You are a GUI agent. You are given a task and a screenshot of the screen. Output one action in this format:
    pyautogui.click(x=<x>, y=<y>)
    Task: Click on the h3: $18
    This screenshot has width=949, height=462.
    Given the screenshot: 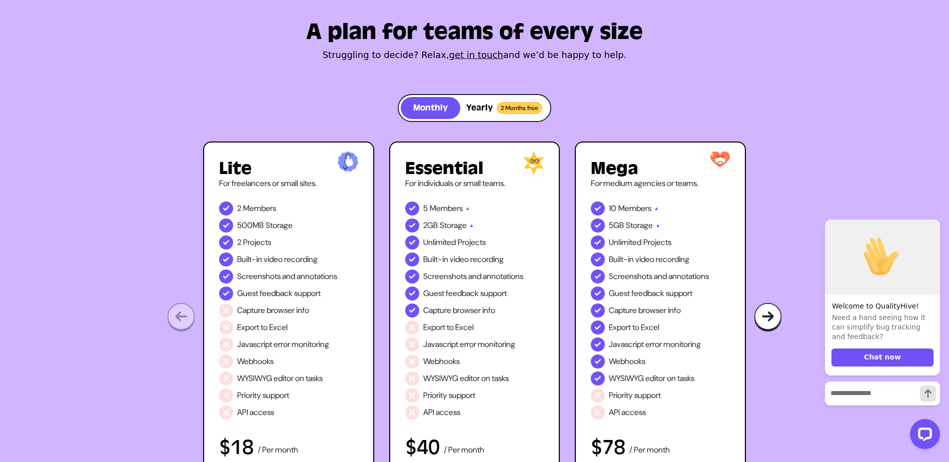 What is the action you would take?
    pyautogui.click(x=236, y=448)
    